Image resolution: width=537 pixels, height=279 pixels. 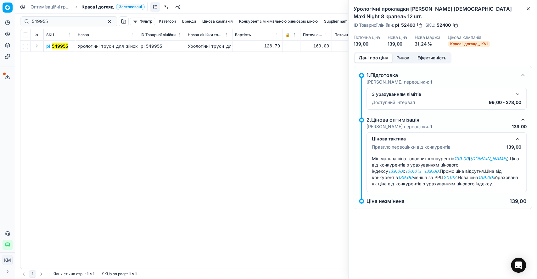 I want to click on span: ID Товарної лінійки, so click(x=158, y=35).